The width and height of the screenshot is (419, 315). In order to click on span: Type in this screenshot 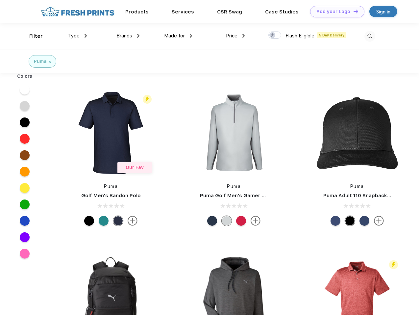, I will do `click(74, 36)`.